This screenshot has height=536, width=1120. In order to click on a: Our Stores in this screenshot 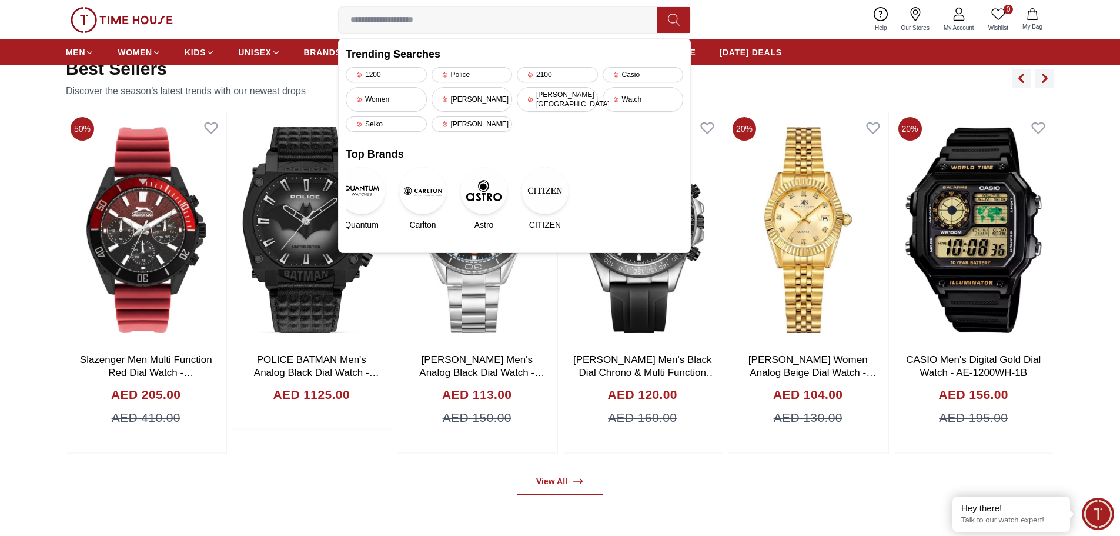, I will do `click(916, 19)`.